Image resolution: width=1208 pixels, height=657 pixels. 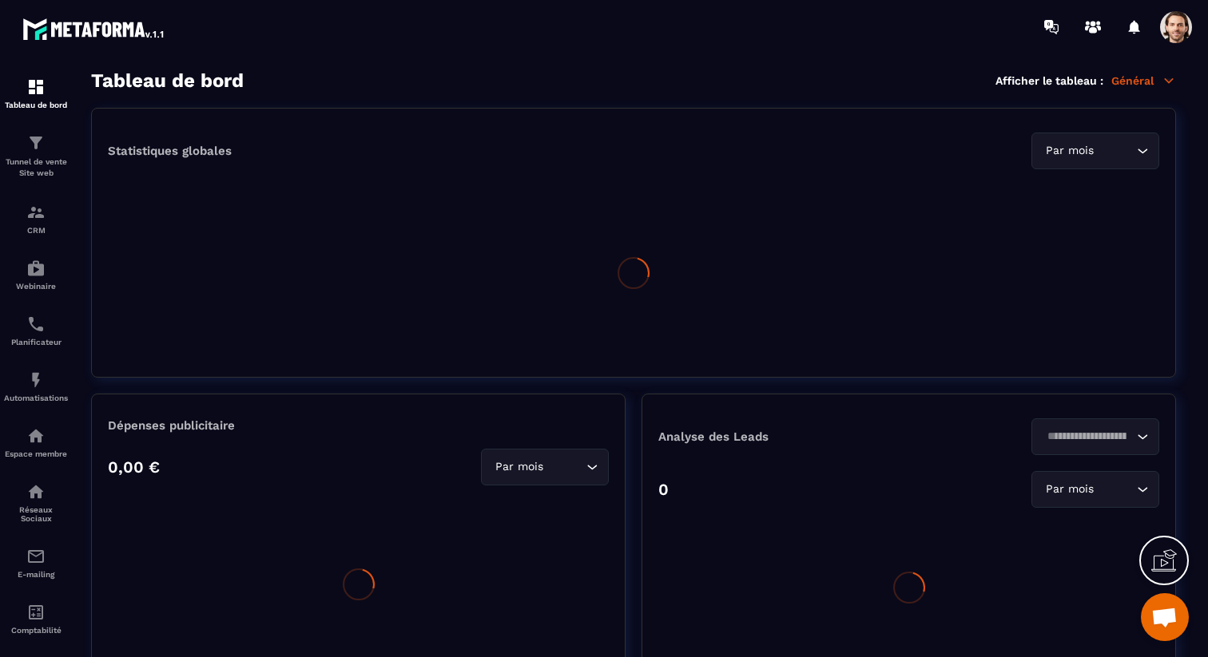 What do you see at coordinates (36, 514) in the screenshot?
I see `p: Réseaux Sociaux` at bounding box center [36, 514].